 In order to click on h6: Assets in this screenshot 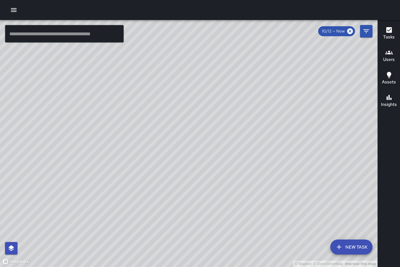, I will do `click(389, 82)`.